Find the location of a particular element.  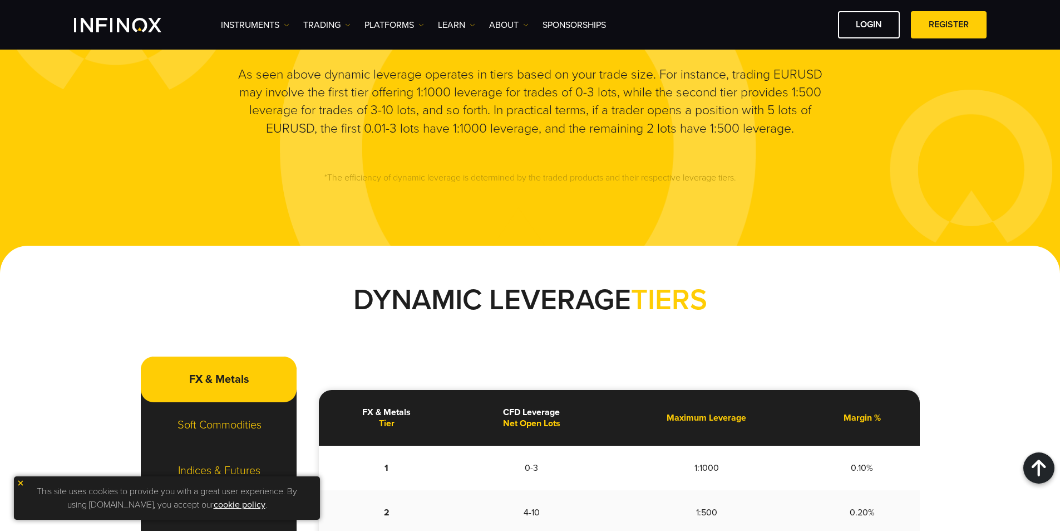

p: Soft Commodities is located at coordinates (219, 425).